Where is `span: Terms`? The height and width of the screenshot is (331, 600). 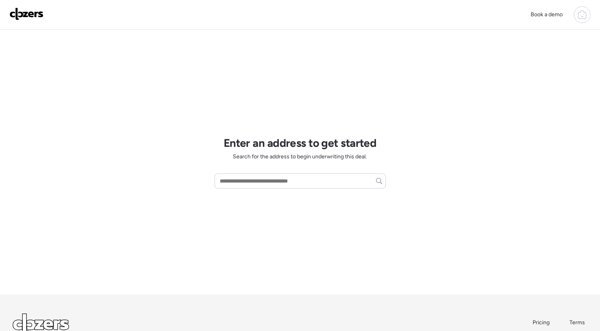
span: Terms is located at coordinates (577, 322).